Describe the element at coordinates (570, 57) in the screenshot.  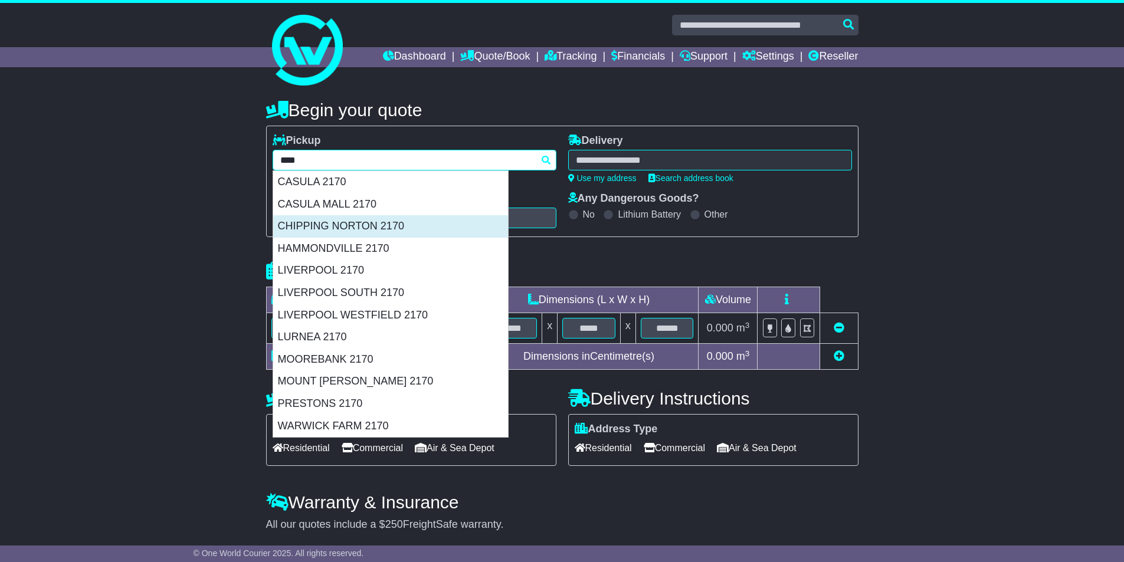
I see `a: Tracking` at that location.